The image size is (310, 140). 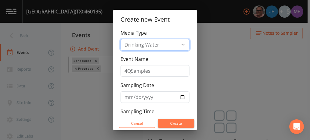 I want to click on h2: Create new Event, so click(x=155, y=20).